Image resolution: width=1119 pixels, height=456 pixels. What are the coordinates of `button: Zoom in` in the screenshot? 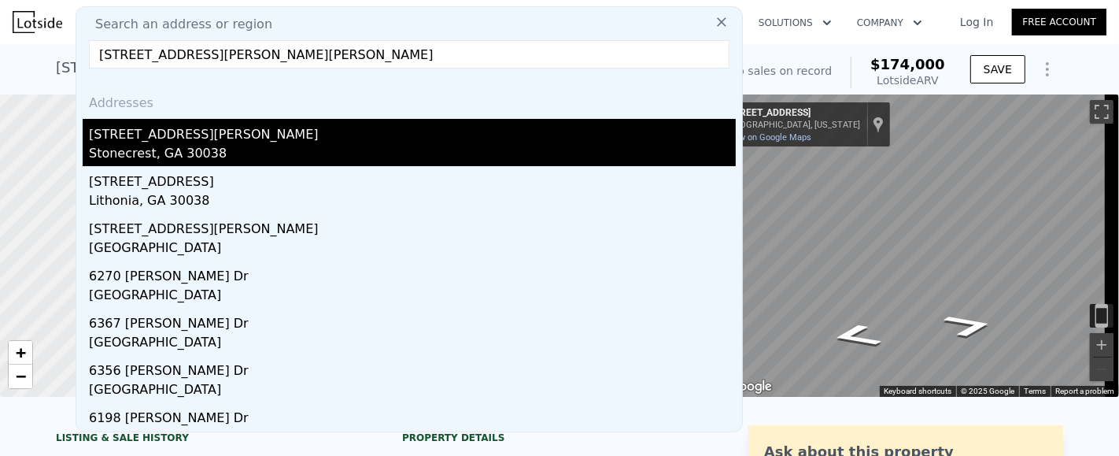 It's located at (1102, 345).